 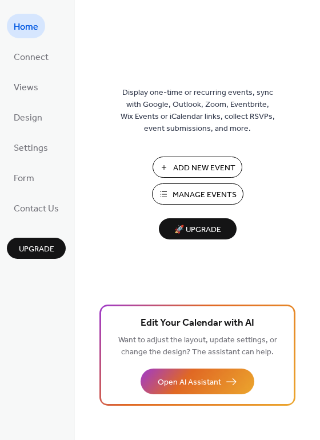 I want to click on span: Connect, so click(x=31, y=57).